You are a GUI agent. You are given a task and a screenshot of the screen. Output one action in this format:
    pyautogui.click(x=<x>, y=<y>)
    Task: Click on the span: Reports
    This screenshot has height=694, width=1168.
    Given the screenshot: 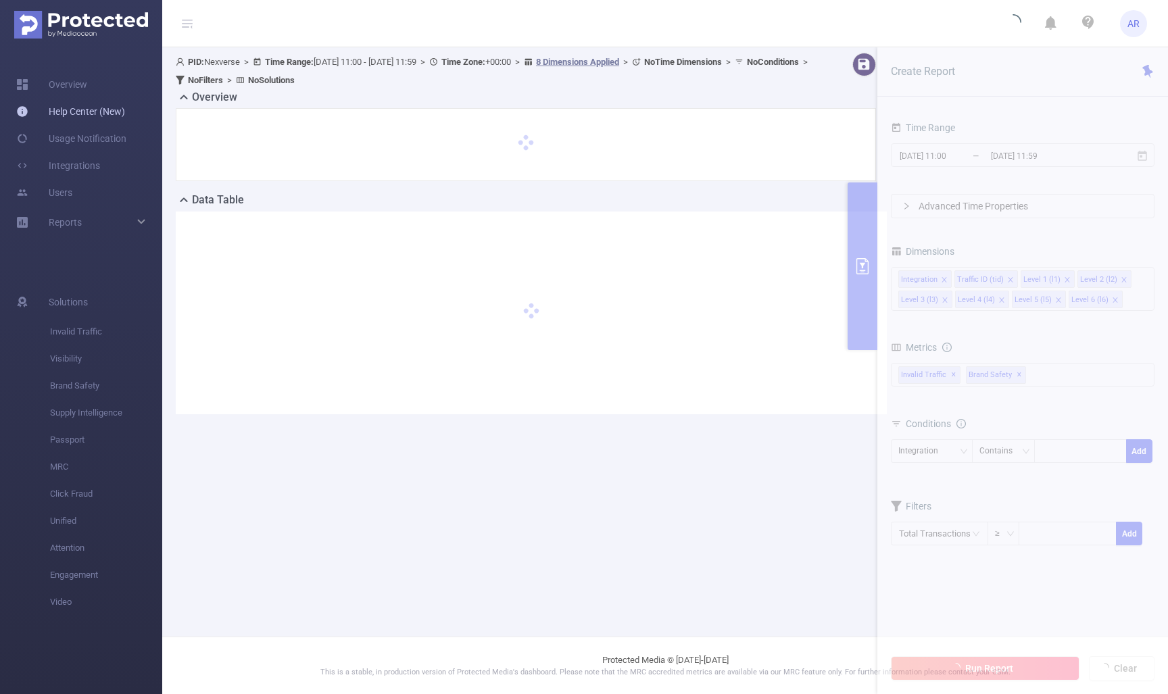 What is the action you would take?
    pyautogui.click(x=65, y=222)
    